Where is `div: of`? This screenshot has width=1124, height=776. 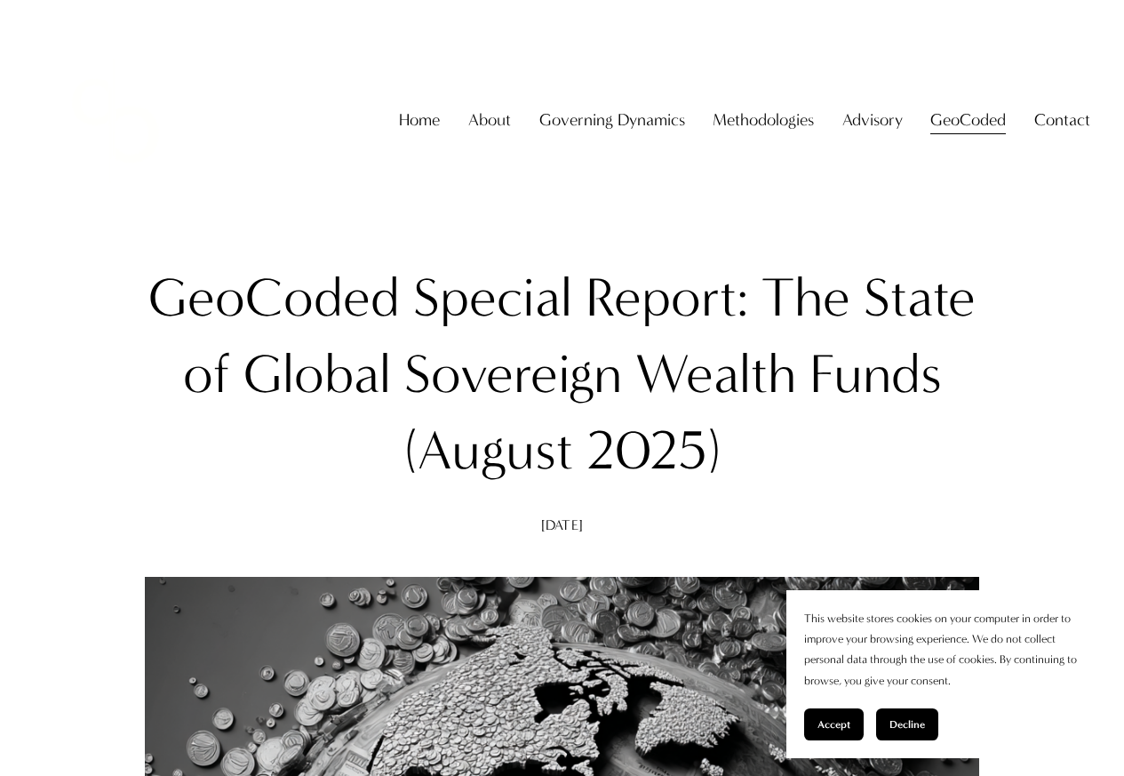 div: of is located at coordinates (206, 374).